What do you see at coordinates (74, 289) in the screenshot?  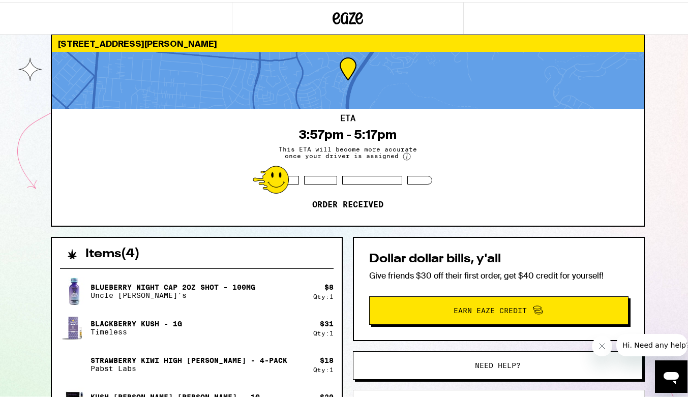 I see `img: Blueberry Night Cap 2oz Shot - 100mg` at bounding box center [74, 289].